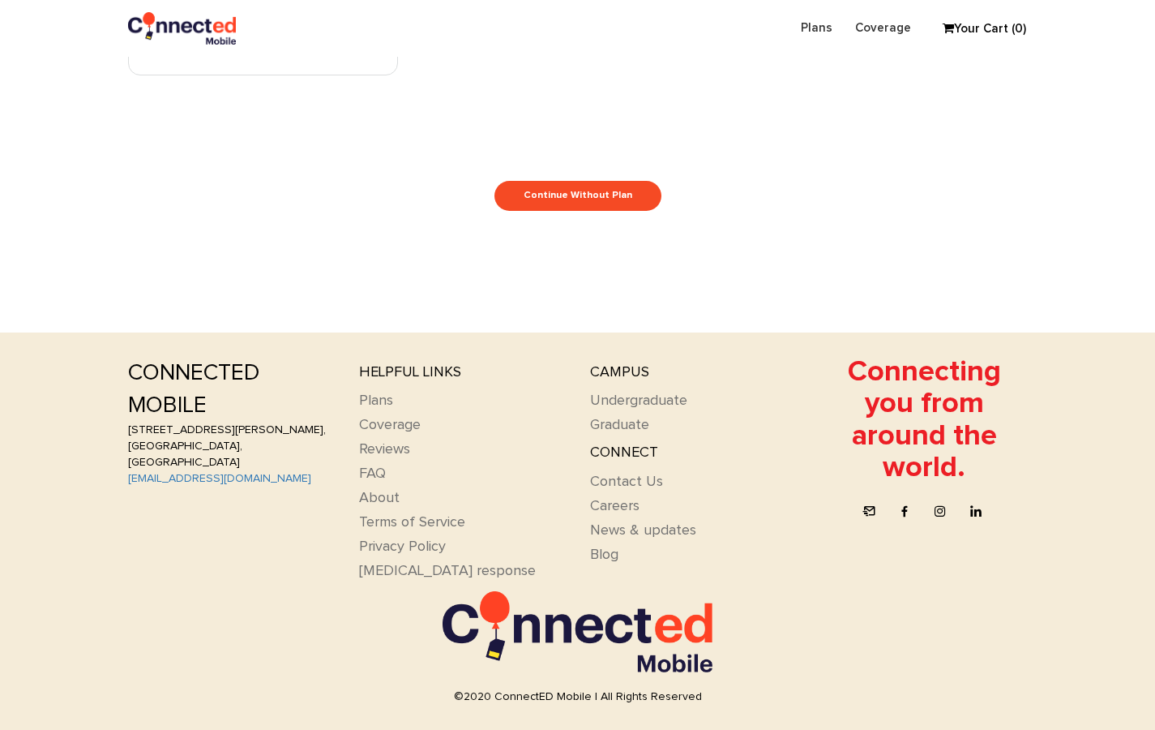 The height and width of the screenshot is (730, 1155). I want to click on h4: Helpful links, so click(462, 373).